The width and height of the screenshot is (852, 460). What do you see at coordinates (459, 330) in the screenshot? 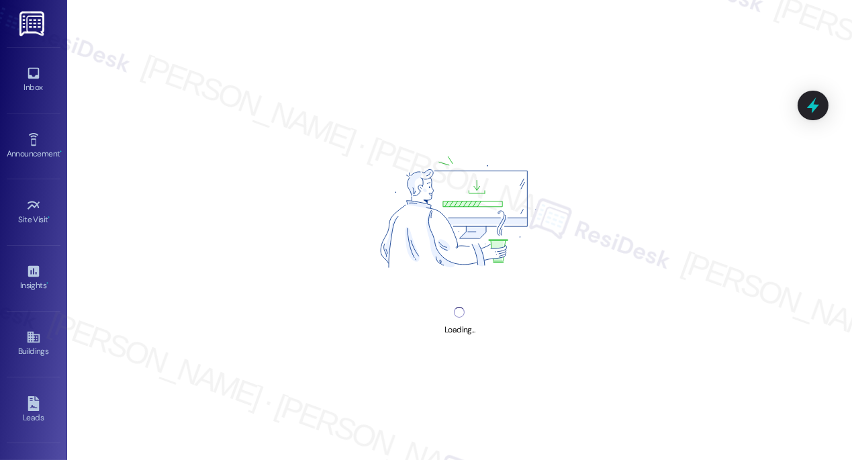
I see `div: Loading...` at bounding box center [459, 330].